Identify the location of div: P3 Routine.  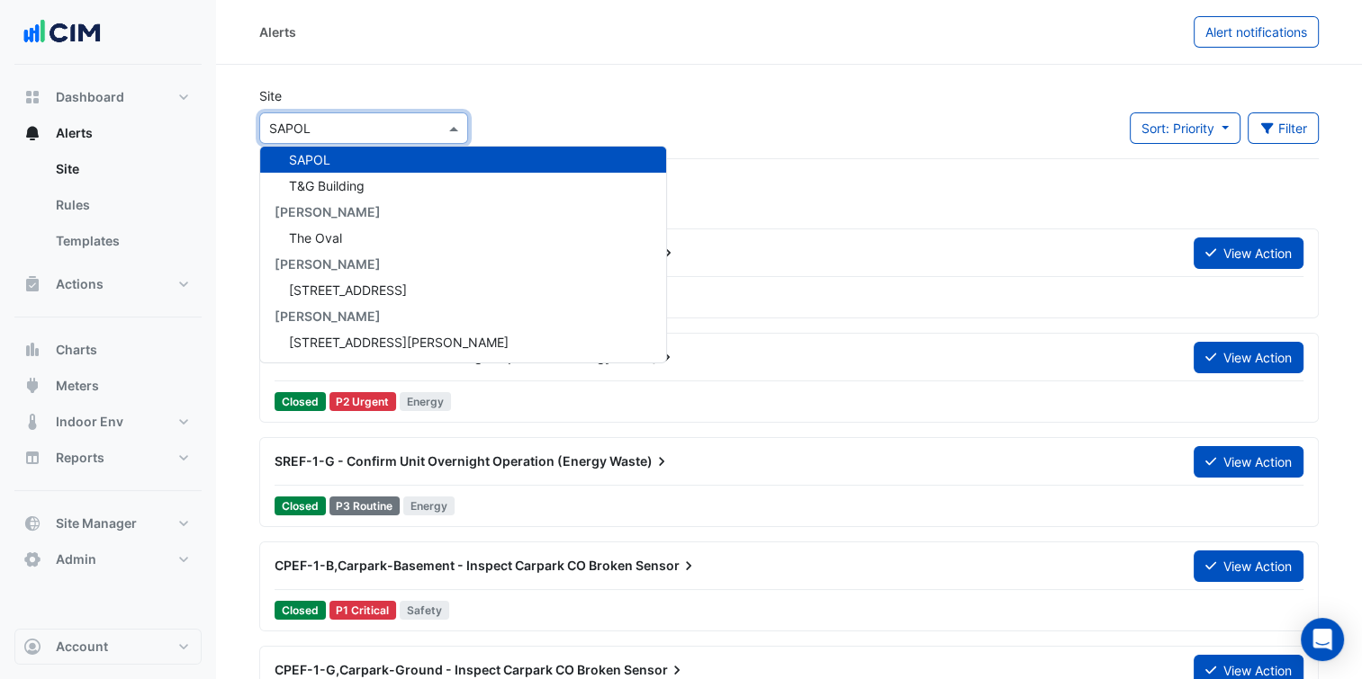
(364, 506).